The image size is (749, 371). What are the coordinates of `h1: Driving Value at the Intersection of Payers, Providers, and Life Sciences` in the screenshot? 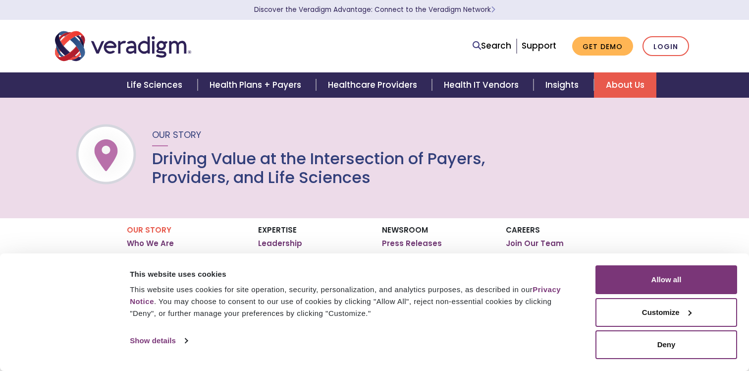 It's located at (320, 168).